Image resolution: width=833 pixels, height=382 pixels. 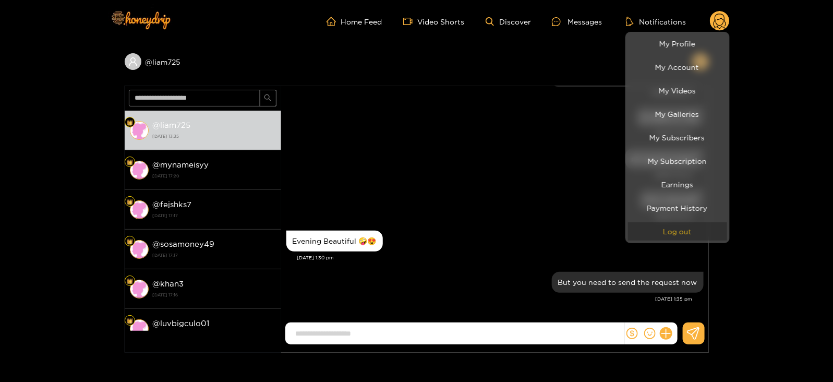 I want to click on a: Earnings, so click(x=677, y=184).